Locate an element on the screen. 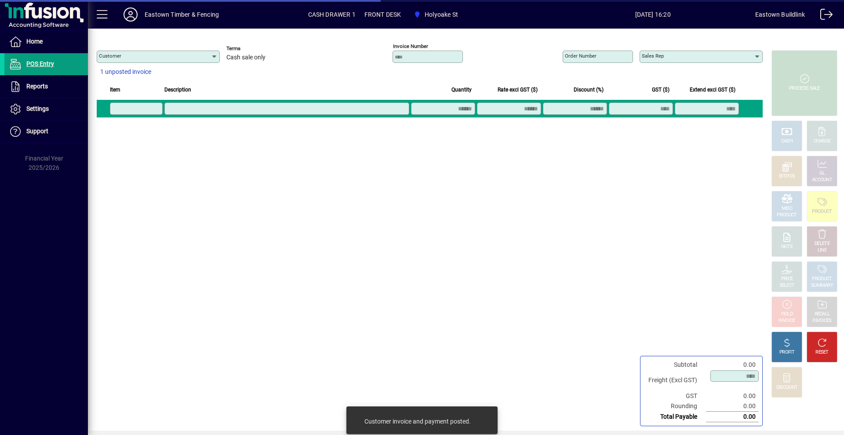 This screenshot has height=435, width=844. td: GST is located at coordinates (674, 395).